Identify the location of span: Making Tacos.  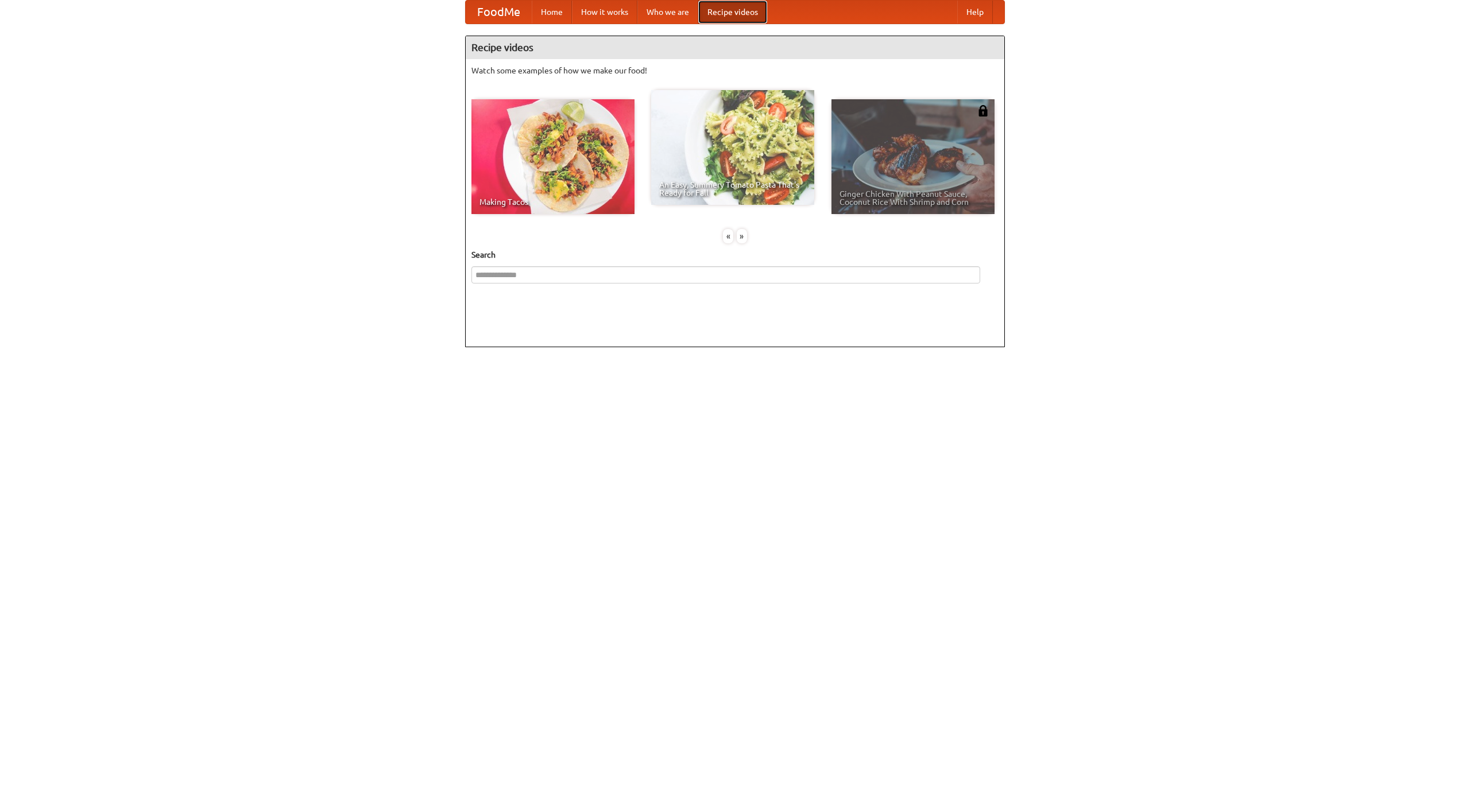
(553, 202).